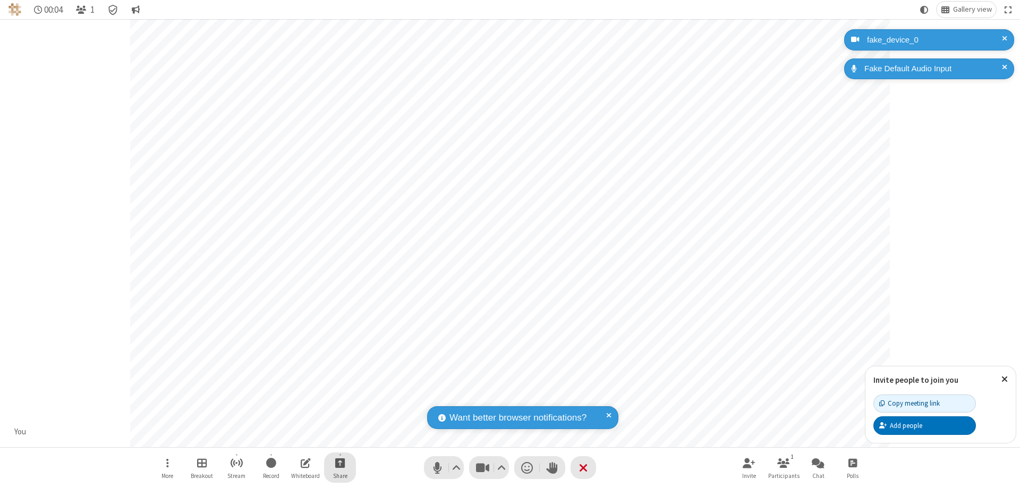 The height and width of the screenshot is (487, 1020). I want to click on button: Mute (⌘+Shift+A), so click(444, 467).